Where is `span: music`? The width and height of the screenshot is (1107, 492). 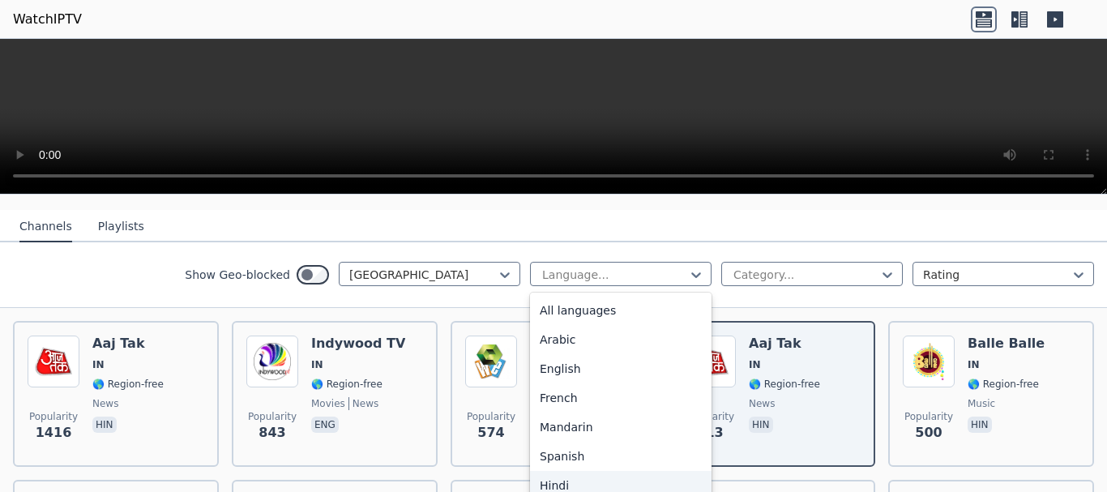
span: music is located at coordinates (982, 404).